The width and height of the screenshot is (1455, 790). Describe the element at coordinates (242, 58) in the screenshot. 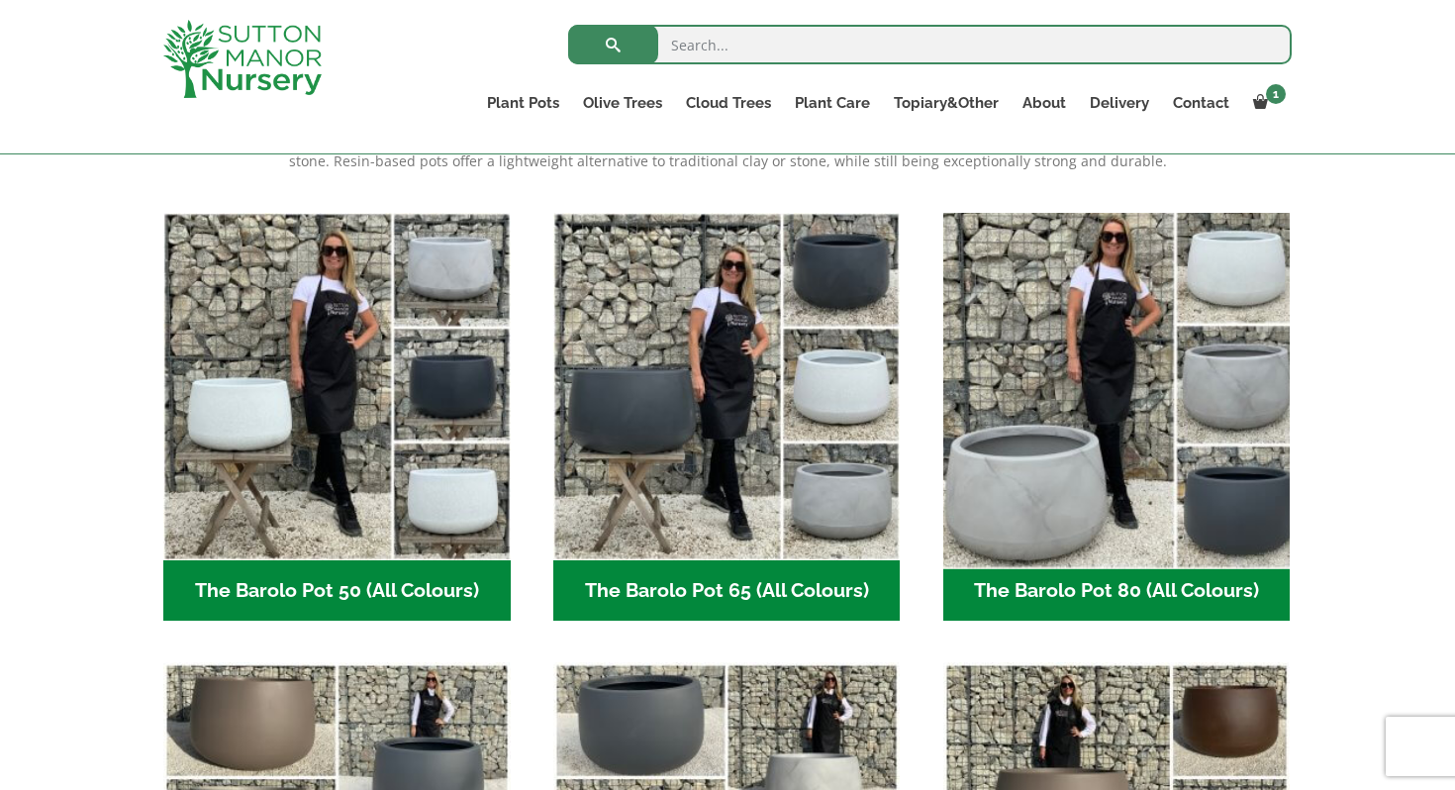

I see `img: logo` at that location.